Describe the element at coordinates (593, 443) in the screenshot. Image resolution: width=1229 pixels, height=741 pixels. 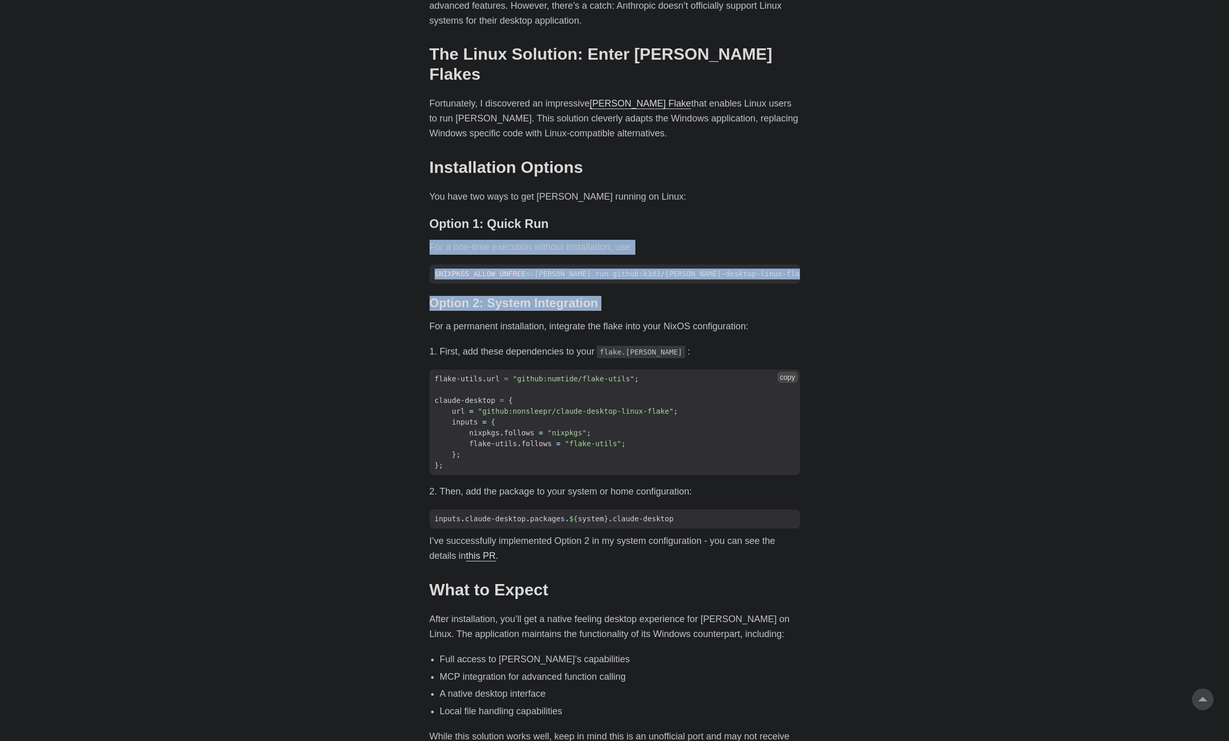
I see `span: "flake-utils"` at that location.